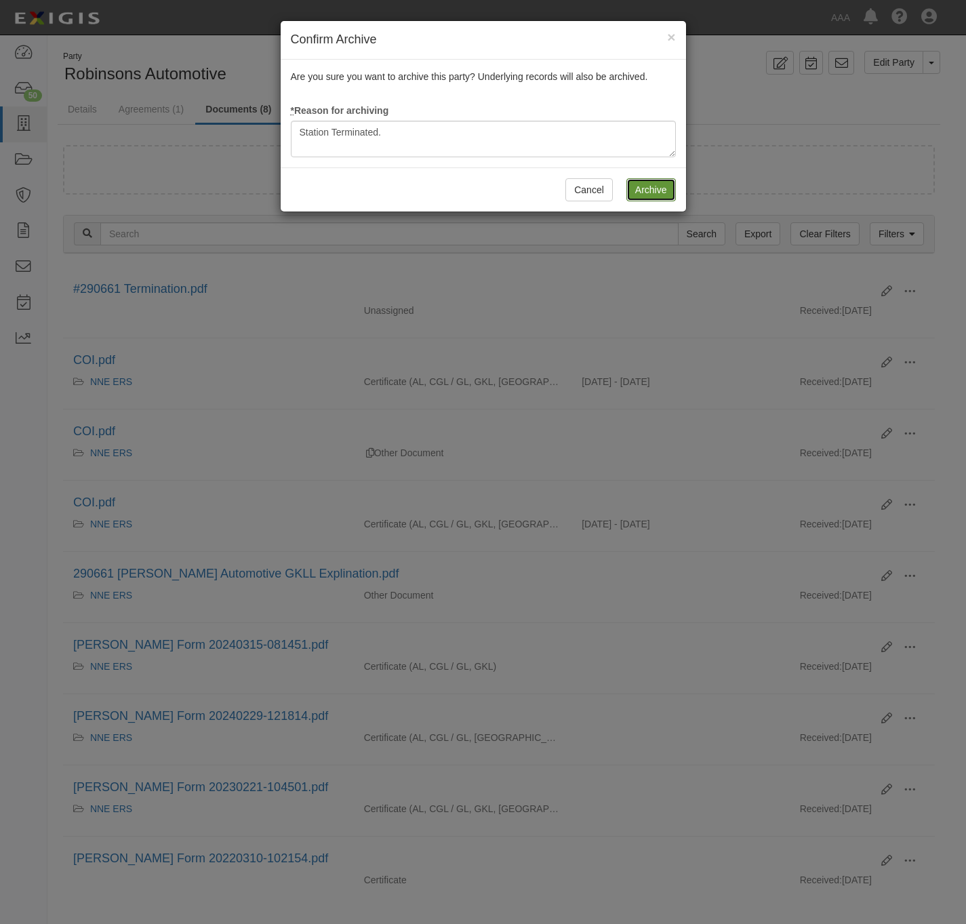  What do you see at coordinates (589, 190) in the screenshot?
I see `button: Cancel` at bounding box center [589, 190].